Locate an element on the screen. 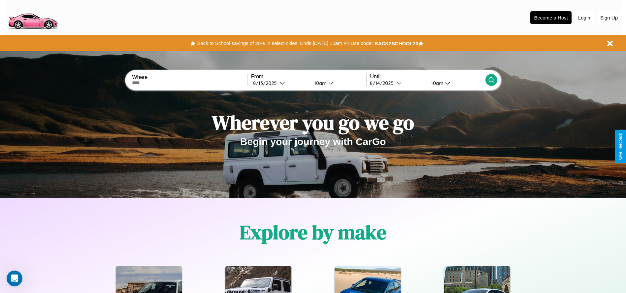  b: BACK2SCHOOL20 is located at coordinates (396, 43).